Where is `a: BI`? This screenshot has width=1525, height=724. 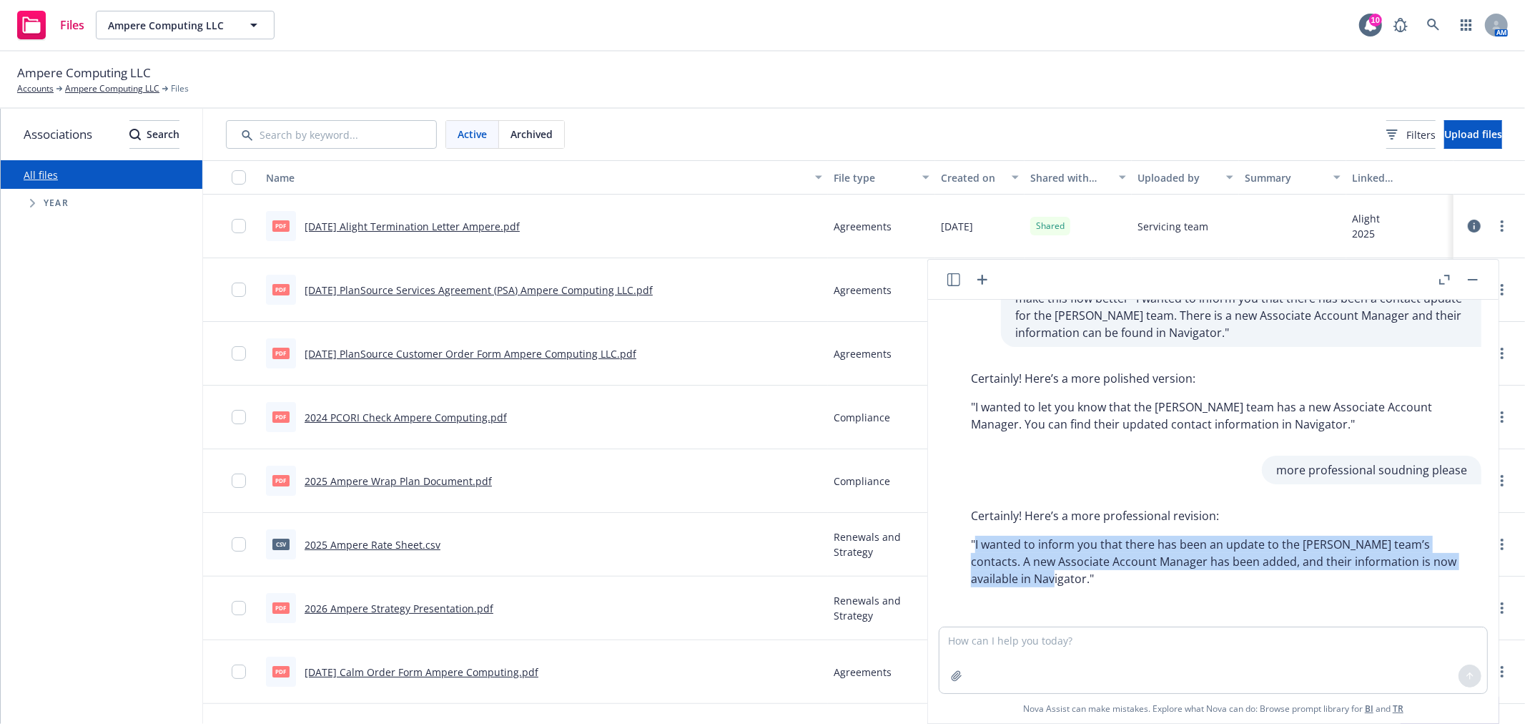
a: BI is located at coordinates (1369, 708).